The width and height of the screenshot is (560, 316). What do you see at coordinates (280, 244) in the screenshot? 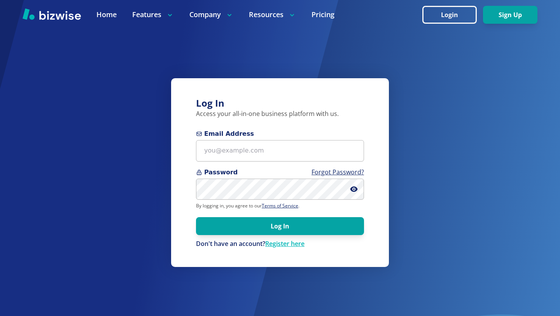
I see `p: Don't have an account?` at bounding box center [280, 244].